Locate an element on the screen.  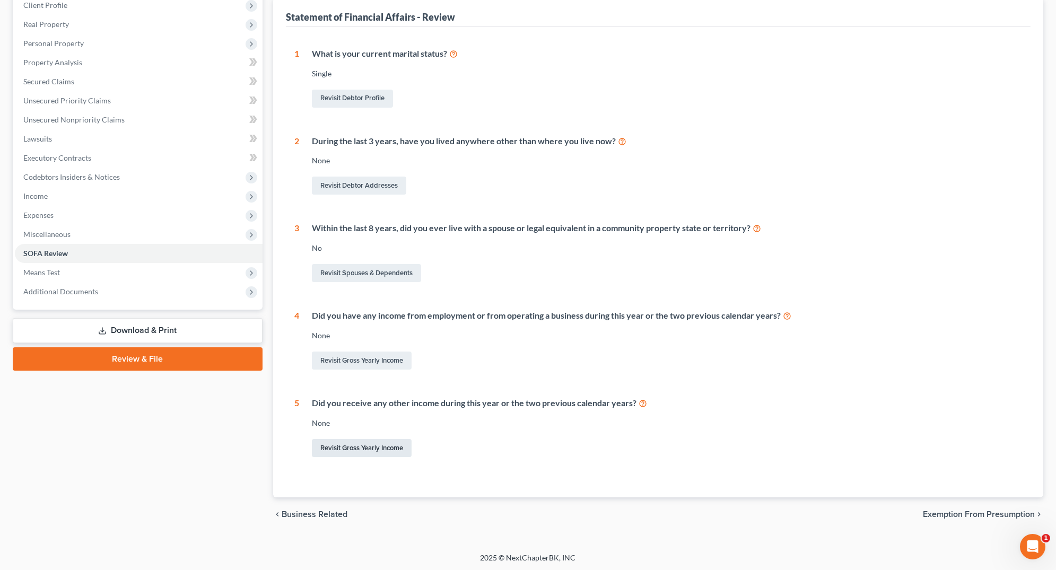
div: 5 is located at coordinates (297, 428).